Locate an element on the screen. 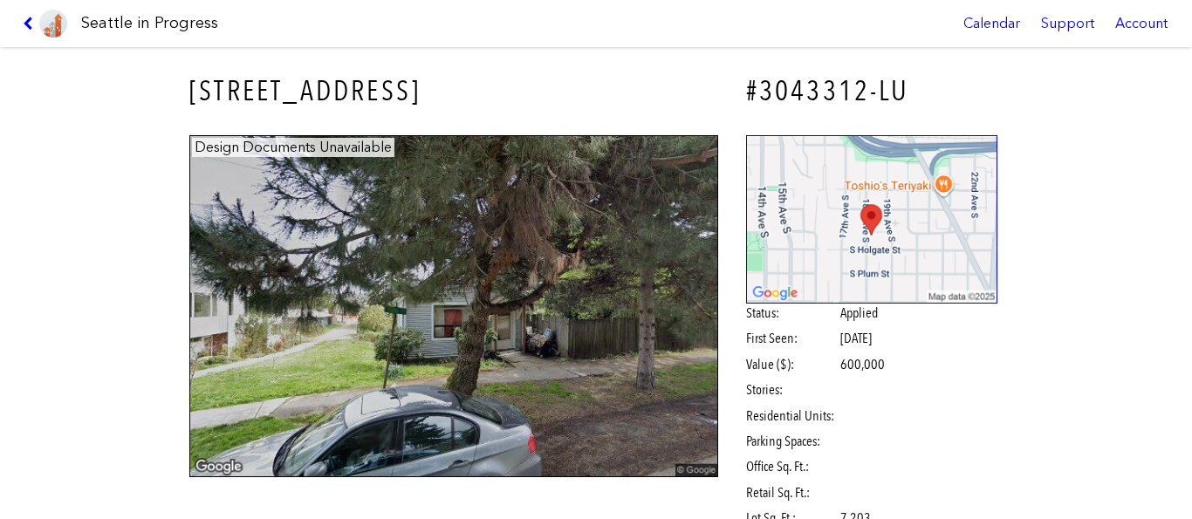 Image resolution: width=1192 pixels, height=519 pixels. span: Retail Sq. Ft.: is located at coordinates (792, 493).